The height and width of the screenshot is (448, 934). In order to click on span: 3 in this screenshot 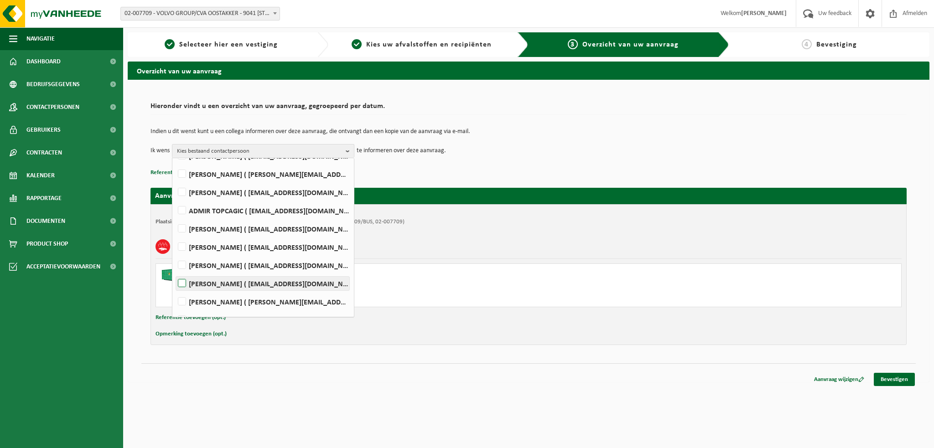, I will do `click(573, 44)`.